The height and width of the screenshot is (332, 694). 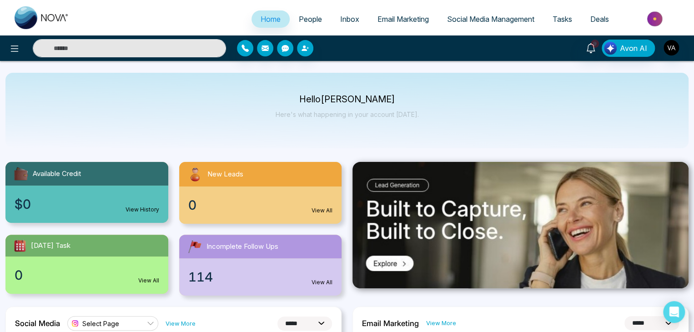 I want to click on span: Inbox, so click(x=350, y=19).